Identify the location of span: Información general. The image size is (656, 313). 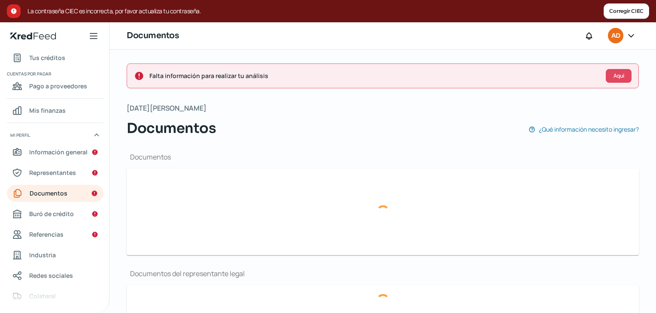
(58, 152).